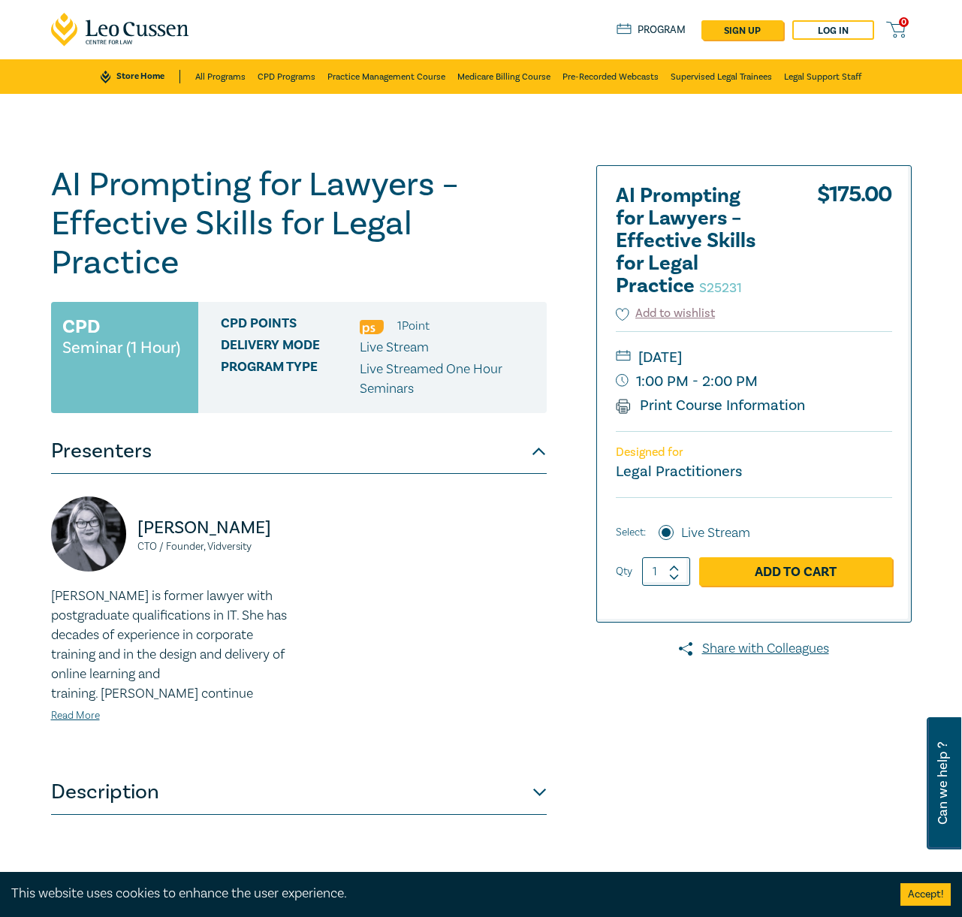  I want to click on small: CTO / Founder, Vidversity, so click(213, 547).